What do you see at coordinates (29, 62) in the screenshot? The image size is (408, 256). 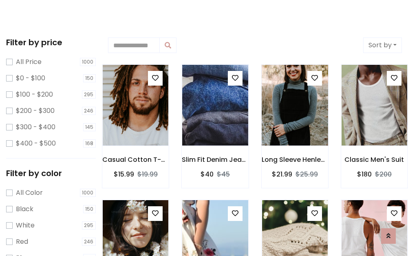 I see `label: All Price` at bounding box center [29, 62].